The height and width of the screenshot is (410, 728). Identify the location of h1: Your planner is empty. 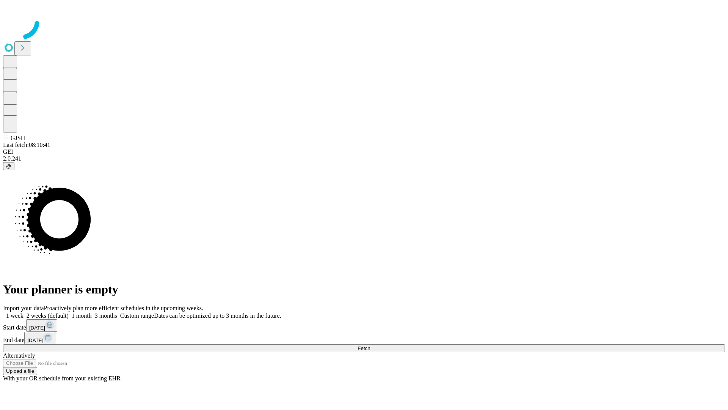
(364, 289).